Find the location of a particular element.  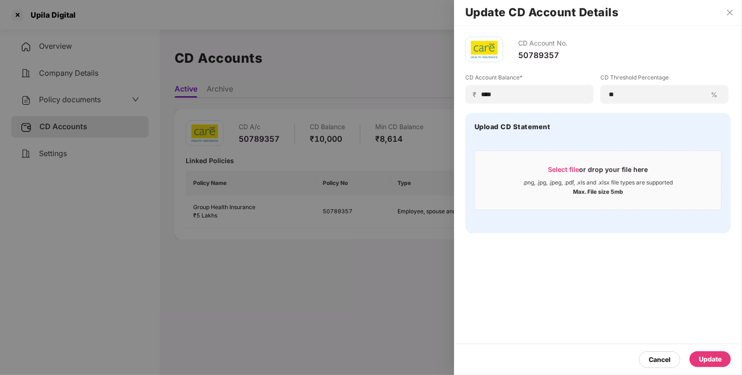

h2: Update CD Account Details is located at coordinates (598, 13).